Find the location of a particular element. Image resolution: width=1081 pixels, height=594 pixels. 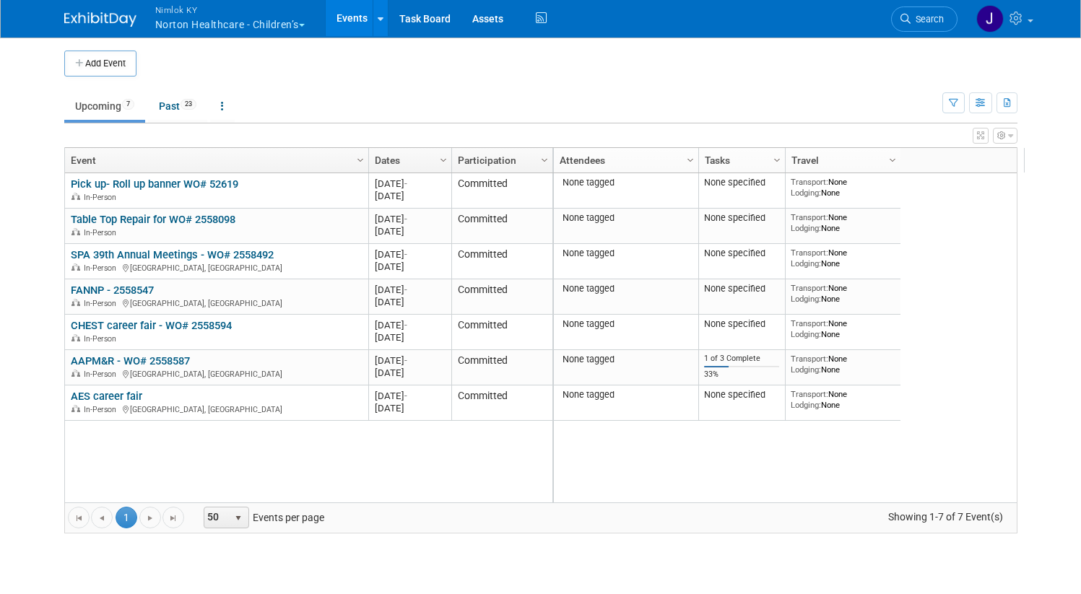

a: Search is located at coordinates (925, 19).